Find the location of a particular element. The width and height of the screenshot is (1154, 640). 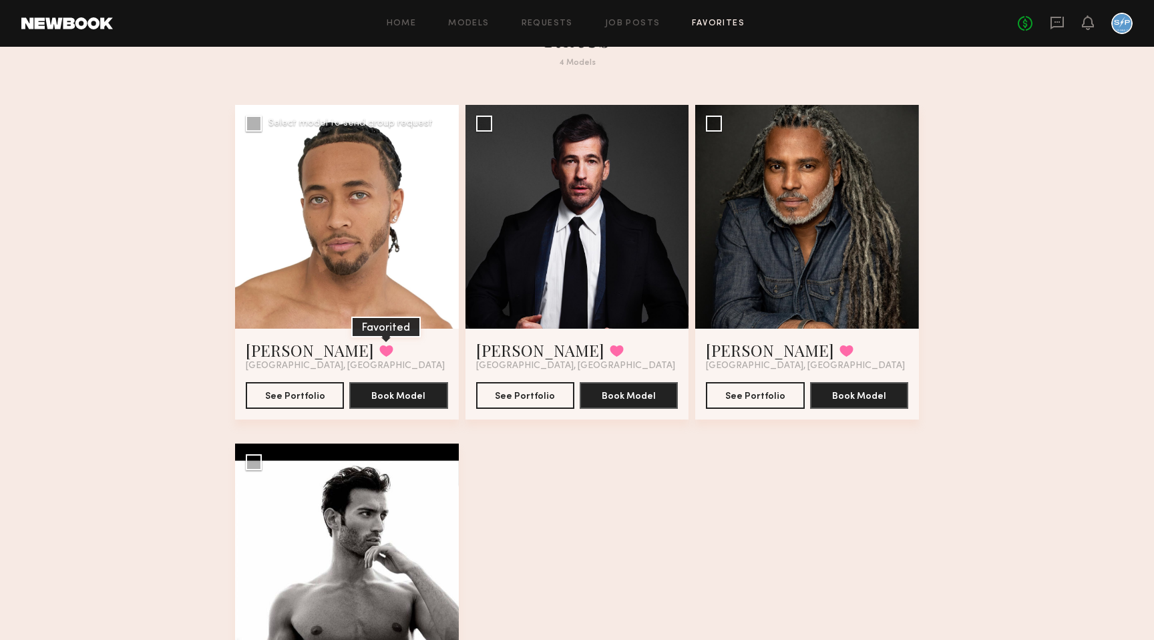

a: Models is located at coordinates (468, 23).